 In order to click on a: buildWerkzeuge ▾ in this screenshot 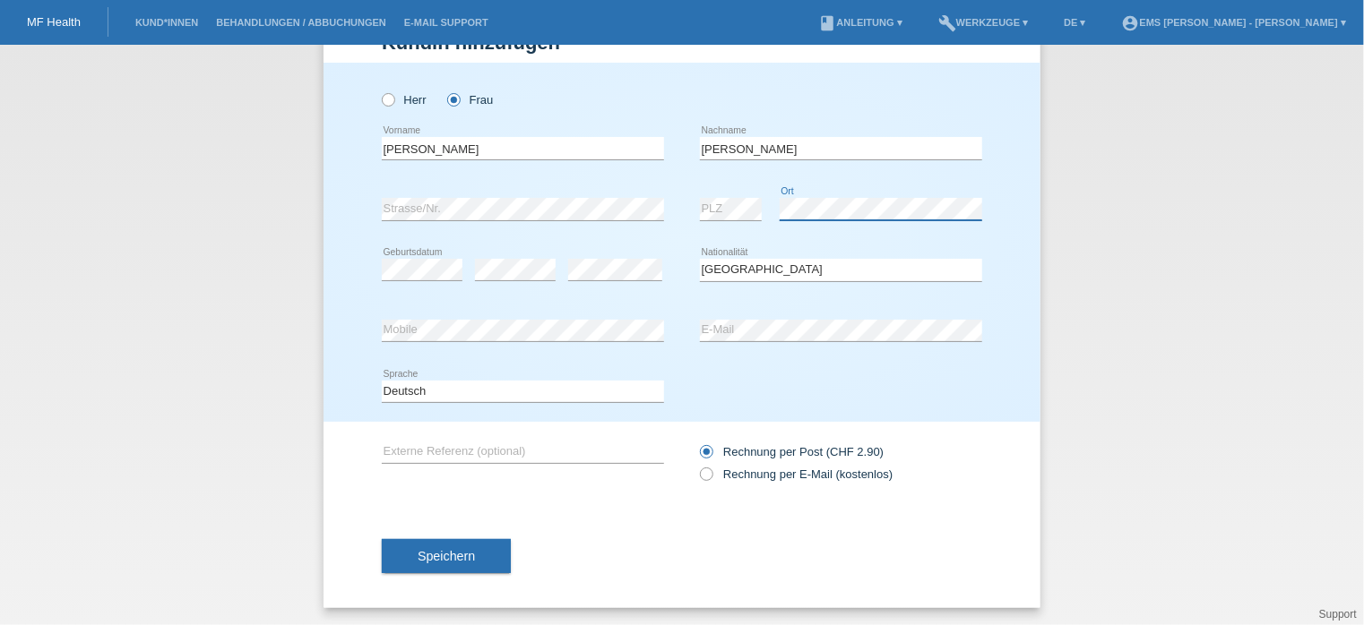, I will do `click(983, 22)`.